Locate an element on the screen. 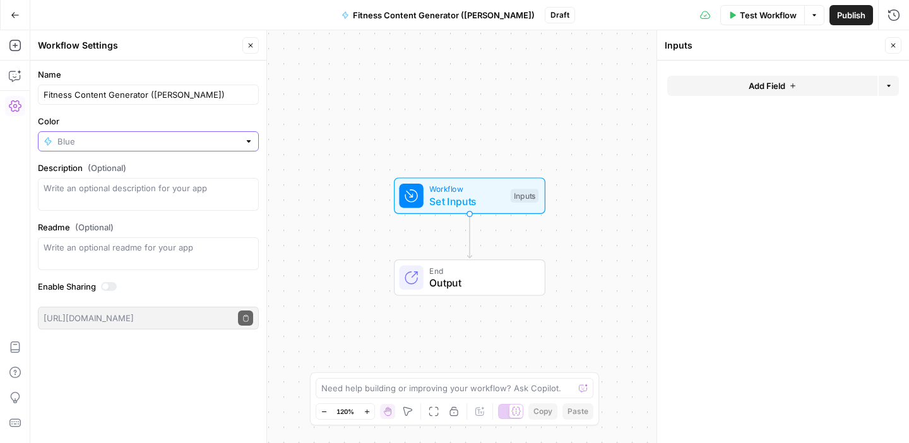 Image resolution: width=909 pixels, height=443 pixels. div: EndOutput is located at coordinates (470, 278).